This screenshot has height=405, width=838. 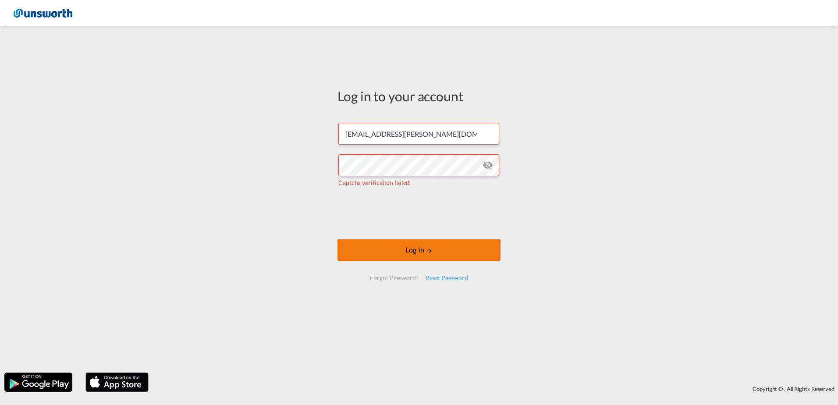 I want to click on div: Forgot Password?, so click(x=394, y=278).